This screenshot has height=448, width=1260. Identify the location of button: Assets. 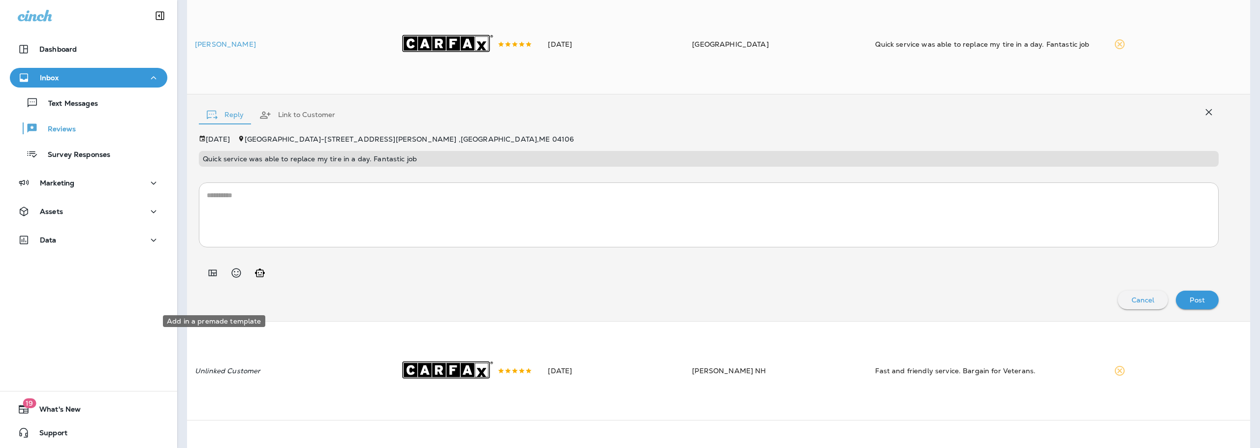
(89, 212).